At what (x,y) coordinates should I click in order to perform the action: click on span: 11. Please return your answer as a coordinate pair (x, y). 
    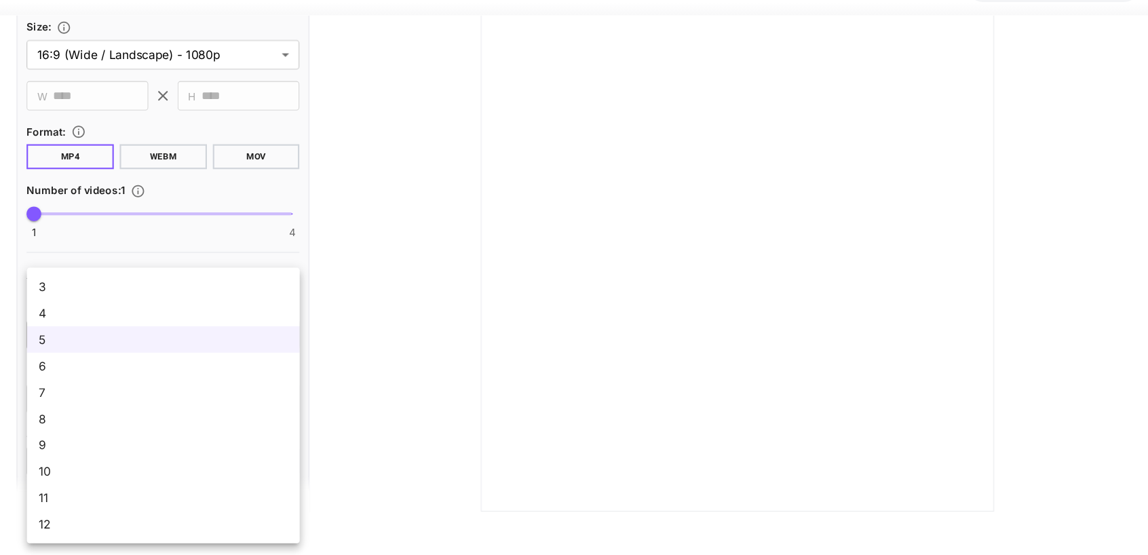
    Looking at the image, I should click on (206, 502).